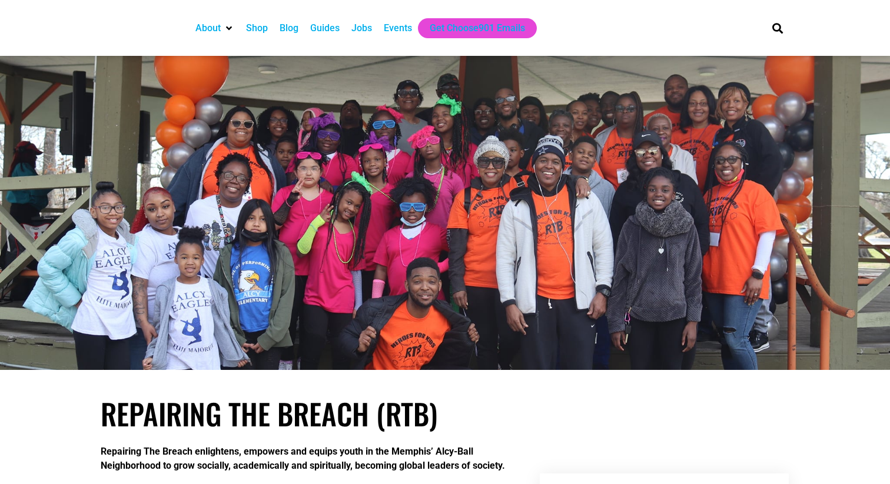 The height and width of the screenshot is (484, 890). What do you see at coordinates (302, 458) in the screenshot?
I see `strong: Repairing The Breach enlightens, empowers and equips youth in the Memphis’ Alcy-Ball Neighborhood...` at bounding box center [302, 458].